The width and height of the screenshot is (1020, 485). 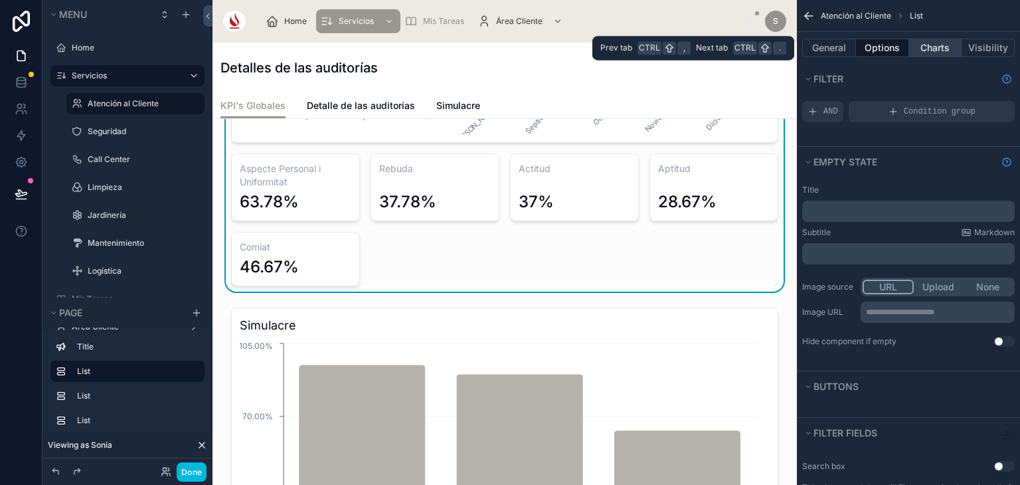 I want to click on button: Menu, so click(x=100, y=15).